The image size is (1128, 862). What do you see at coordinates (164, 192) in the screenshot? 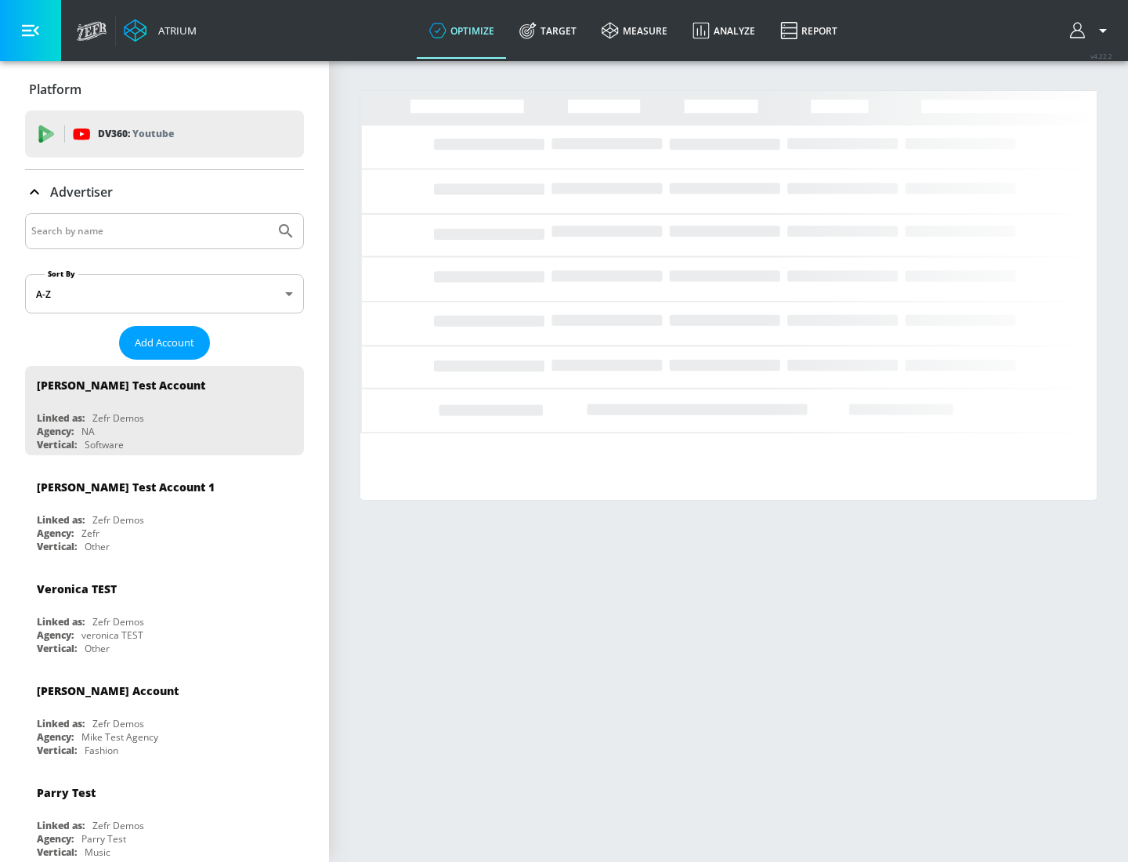
I see `div: Advertiser` at bounding box center [164, 192].